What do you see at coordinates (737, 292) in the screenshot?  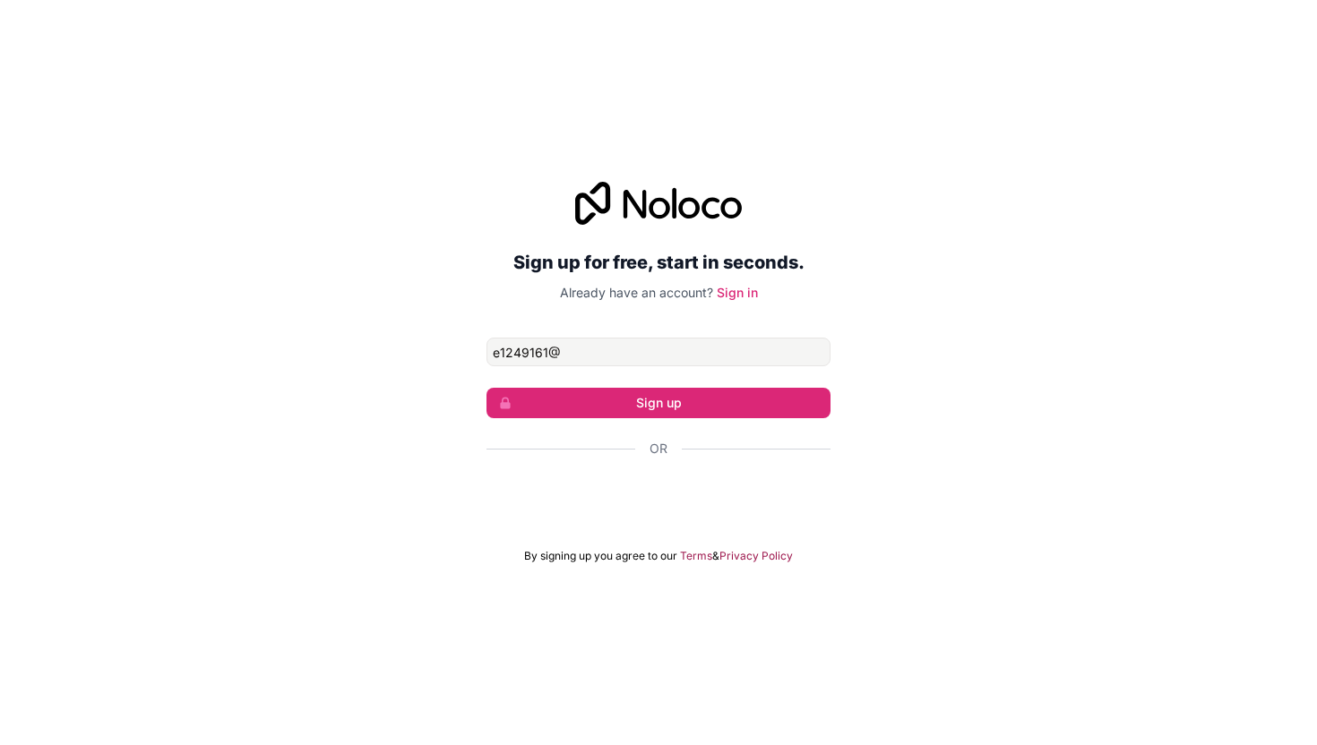 I see `a: Sign in` at bounding box center [737, 292].